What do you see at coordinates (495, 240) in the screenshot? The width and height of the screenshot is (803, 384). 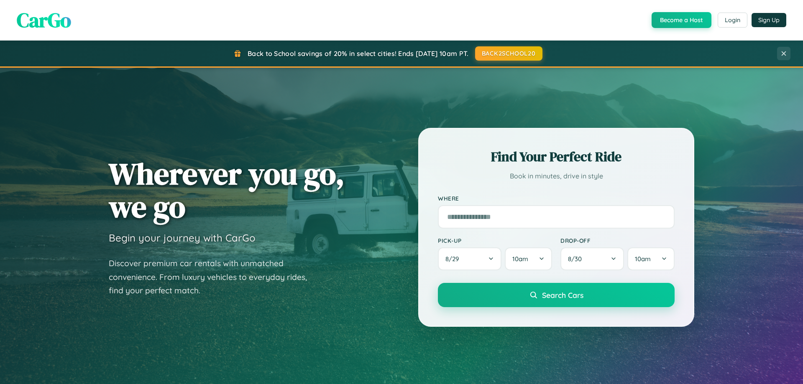 I see `label: Pick-up` at bounding box center [495, 240].